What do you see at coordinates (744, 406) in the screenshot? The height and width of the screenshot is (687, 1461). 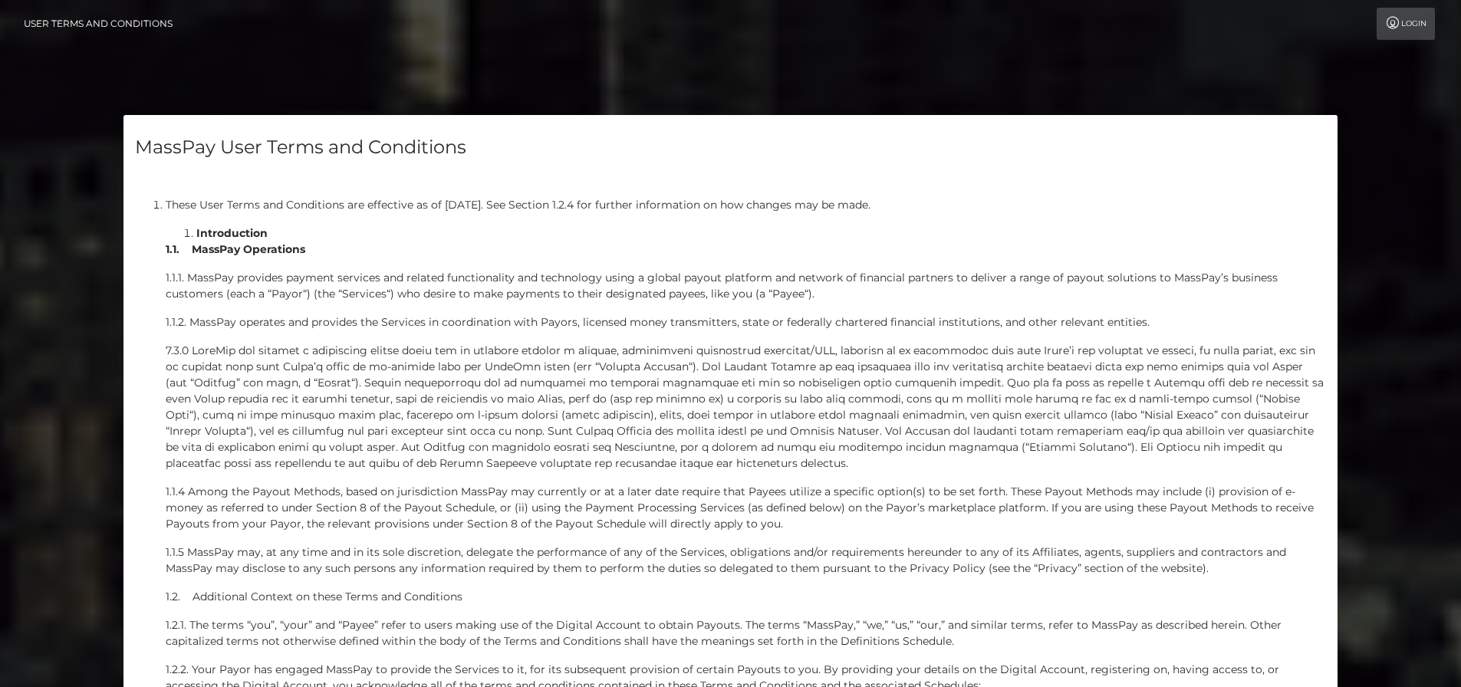 I see `span: 7.3.0 LoreMip dol sitamet c adipiscing elitse doeiu tem in utlabore etdolor m aliquae, adminimven...` at bounding box center [744, 406].